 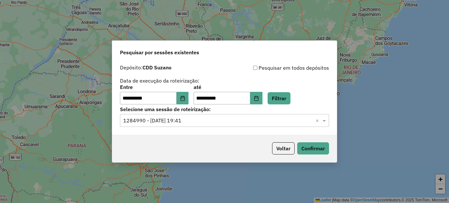 I want to click on strong: CDD Suzano, so click(x=157, y=68).